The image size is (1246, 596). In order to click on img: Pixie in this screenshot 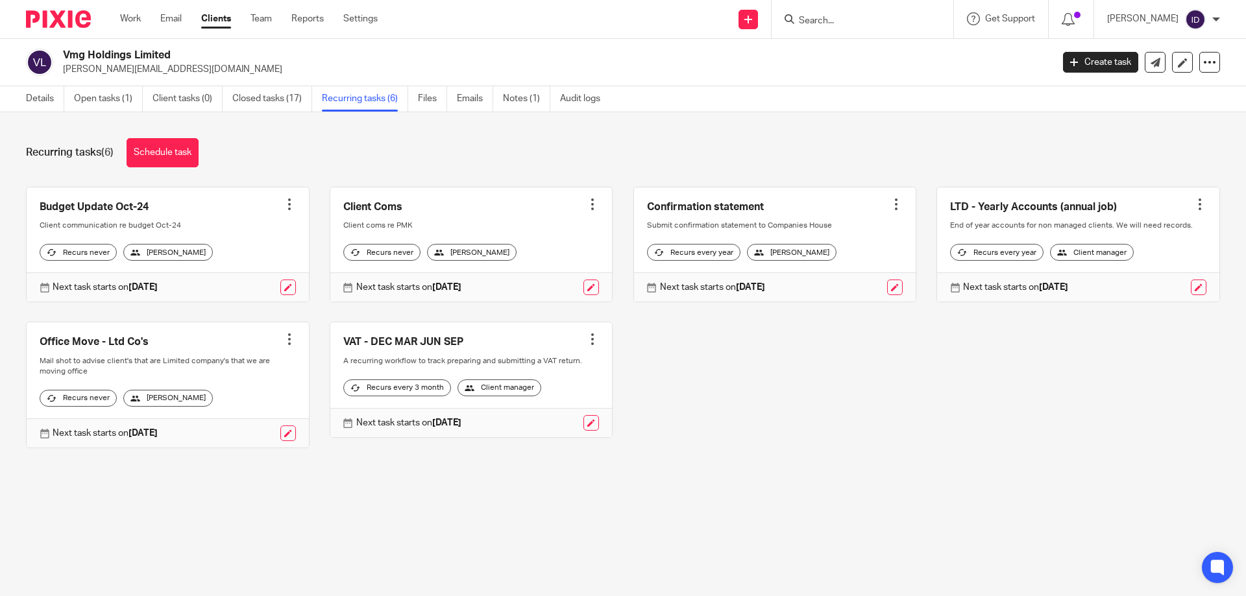, I will do `click(58, 19)`.